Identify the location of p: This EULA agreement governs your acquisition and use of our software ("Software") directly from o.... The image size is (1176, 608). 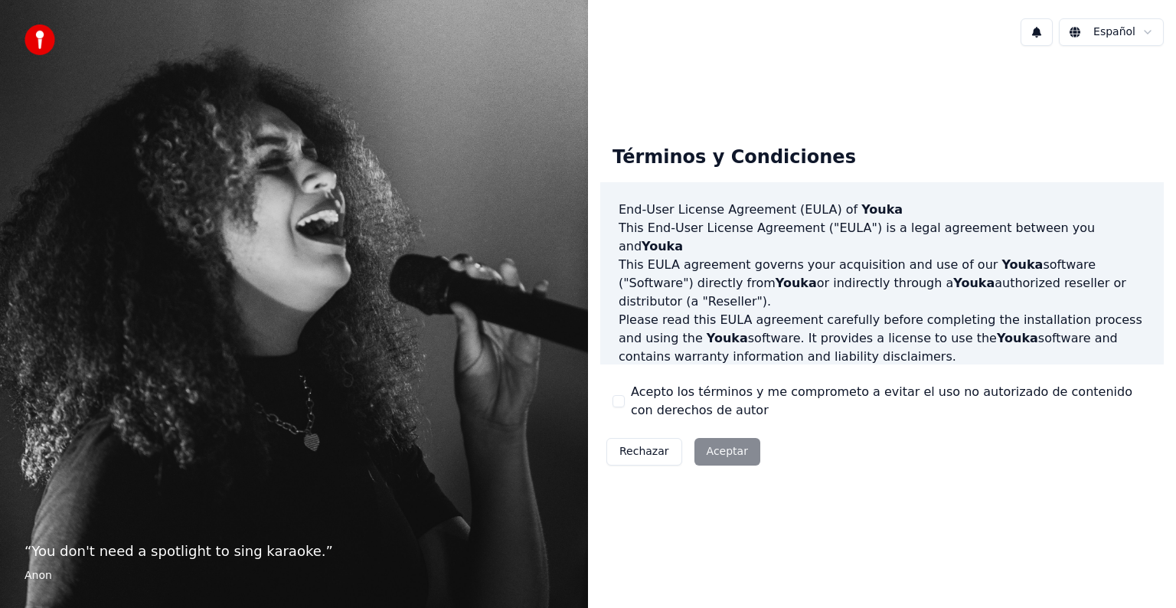
(882, 283).